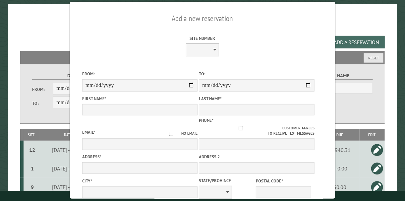 Image resolution: width=405 pixels, height=201 pixels. Describe the element at coordinates (32, 169) in the screenshot. I see `div: 1` at that location.